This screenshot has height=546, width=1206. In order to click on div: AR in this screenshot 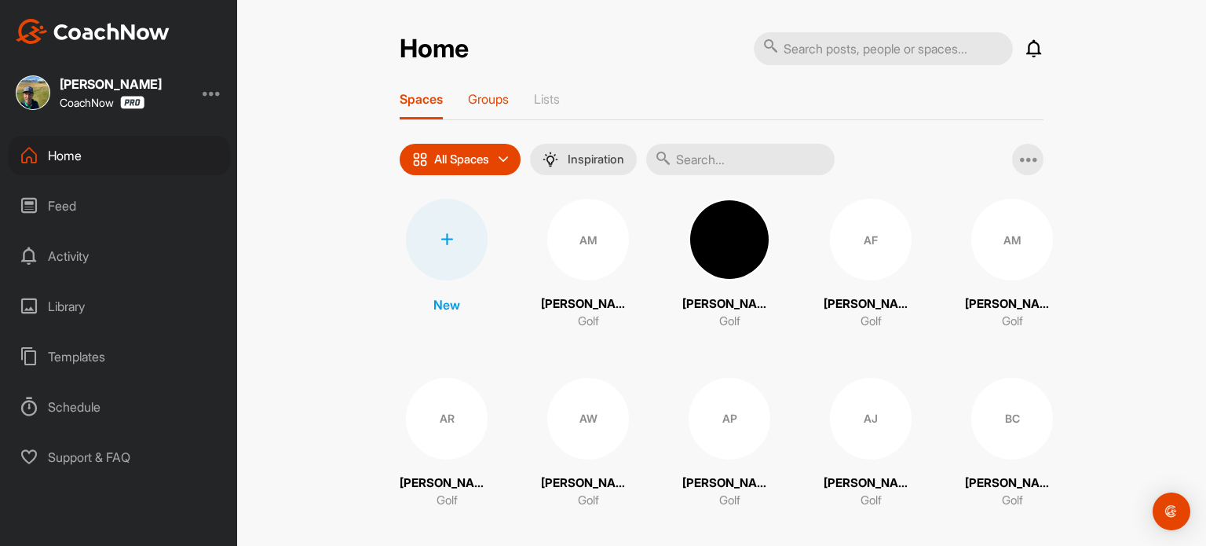, I will do `click(447, 418)`.